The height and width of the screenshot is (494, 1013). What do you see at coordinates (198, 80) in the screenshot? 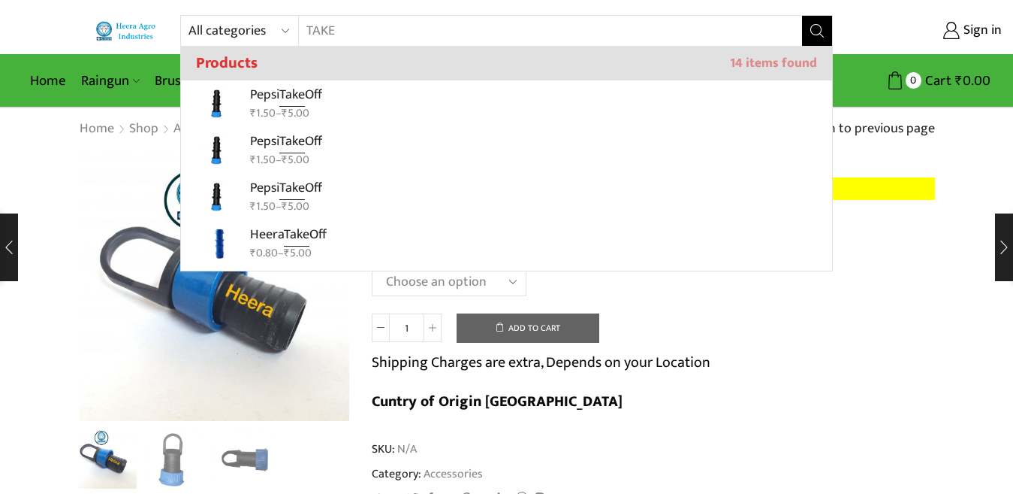
I see `a: Brush Cutter` at bounding box center [198, 80].